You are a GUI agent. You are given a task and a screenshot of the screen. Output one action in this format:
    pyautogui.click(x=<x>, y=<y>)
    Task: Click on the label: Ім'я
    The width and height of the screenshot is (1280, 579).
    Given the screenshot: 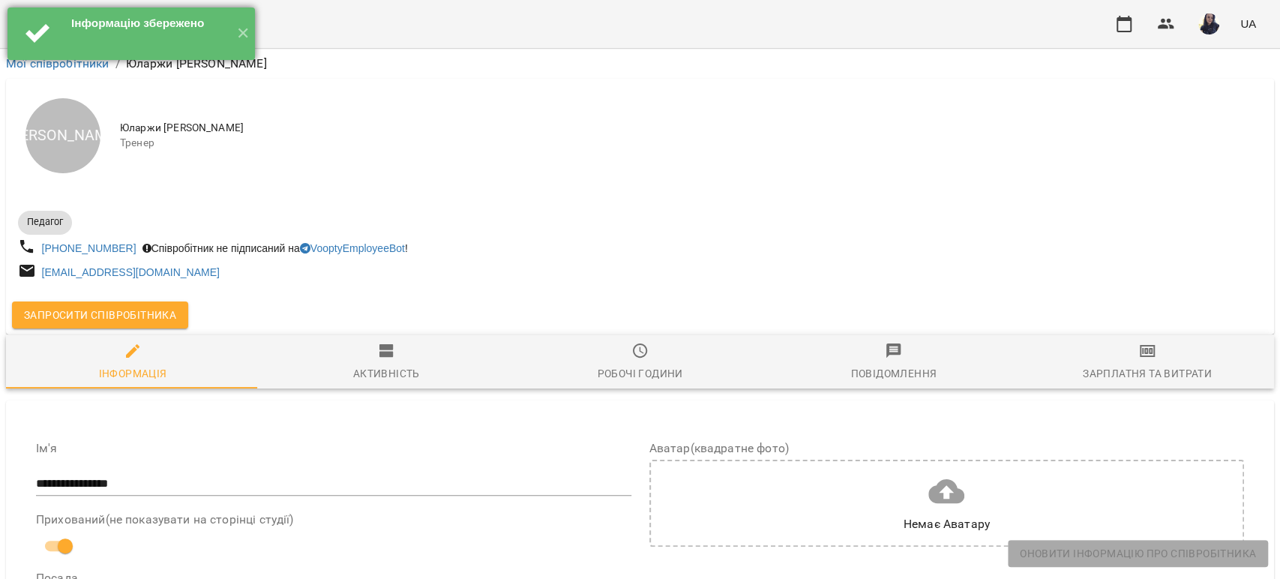 What is the action you would take?
    pyautogui.click(x=334, y=448)
    